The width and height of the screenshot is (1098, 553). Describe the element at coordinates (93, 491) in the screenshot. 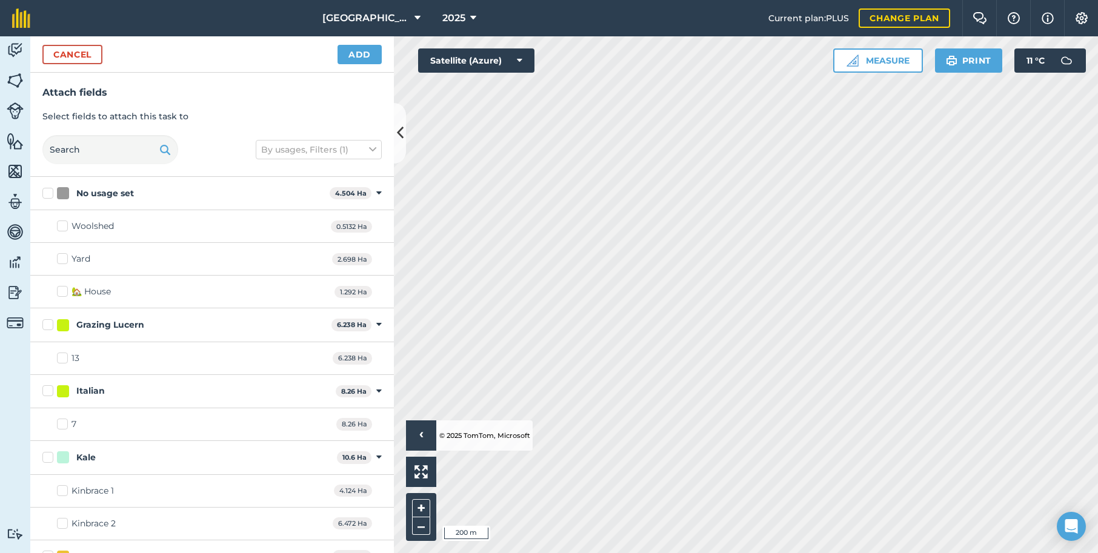

I see `div: Kinbrace 1` at that location.